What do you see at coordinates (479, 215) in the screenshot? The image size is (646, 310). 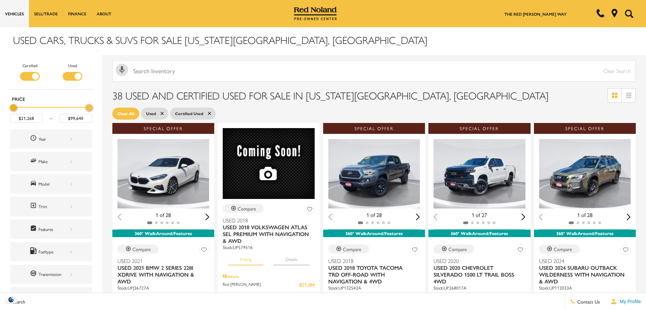 I see `div: 1 of 27` at bounding box center [479, 215].